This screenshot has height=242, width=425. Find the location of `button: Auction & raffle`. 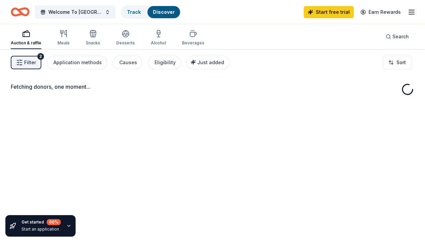

button: Auction & raffle is located at coordinates (26, 38).